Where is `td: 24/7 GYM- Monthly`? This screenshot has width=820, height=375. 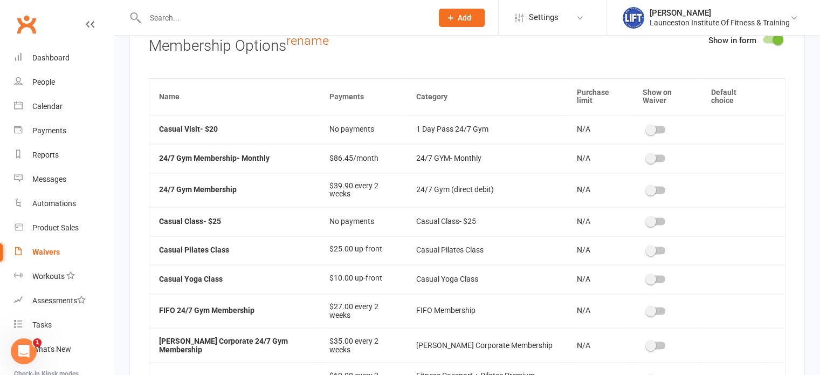 td: 24/7 GYM- Monthly is located at coordinates (487, 158).